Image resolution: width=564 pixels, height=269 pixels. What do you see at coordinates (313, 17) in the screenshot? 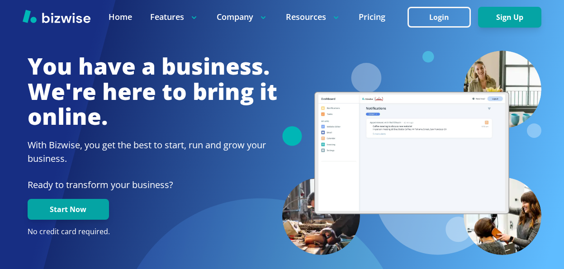
I see `p: Resources` at bounding box center [313, 17].